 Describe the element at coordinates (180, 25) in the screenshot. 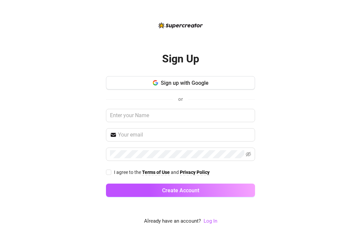

I see `img: logo-BBDzfeDw.svg` at that location.